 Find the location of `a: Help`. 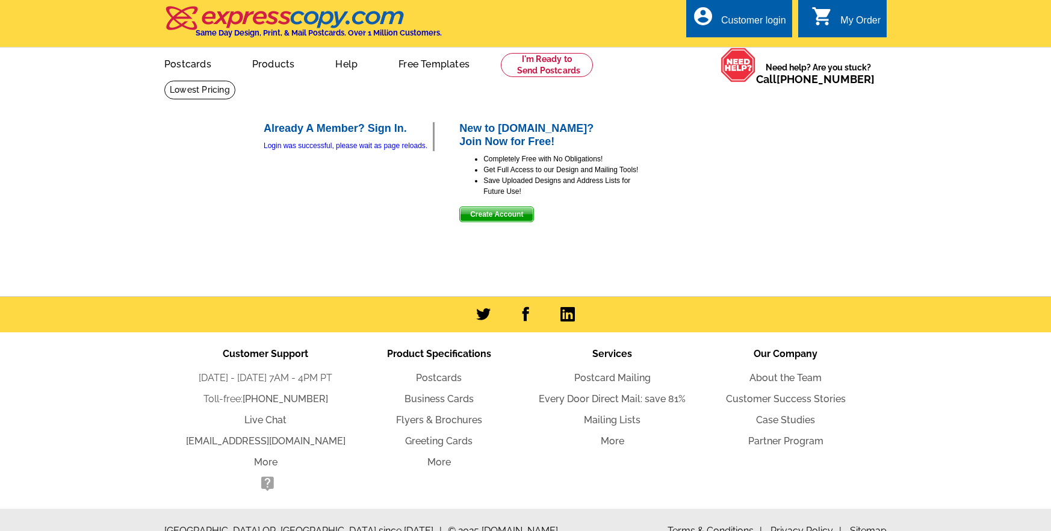

a: Help is located at coordinates (346, 63).